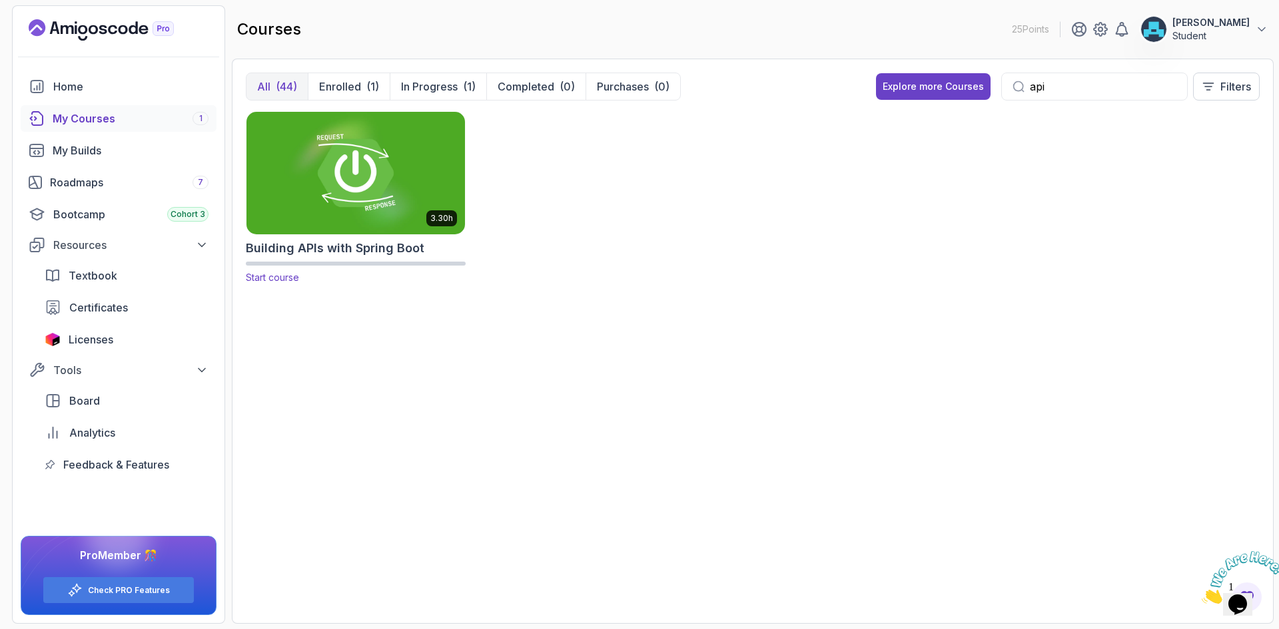  I want to click on span: Licenses, so click(91, 340).